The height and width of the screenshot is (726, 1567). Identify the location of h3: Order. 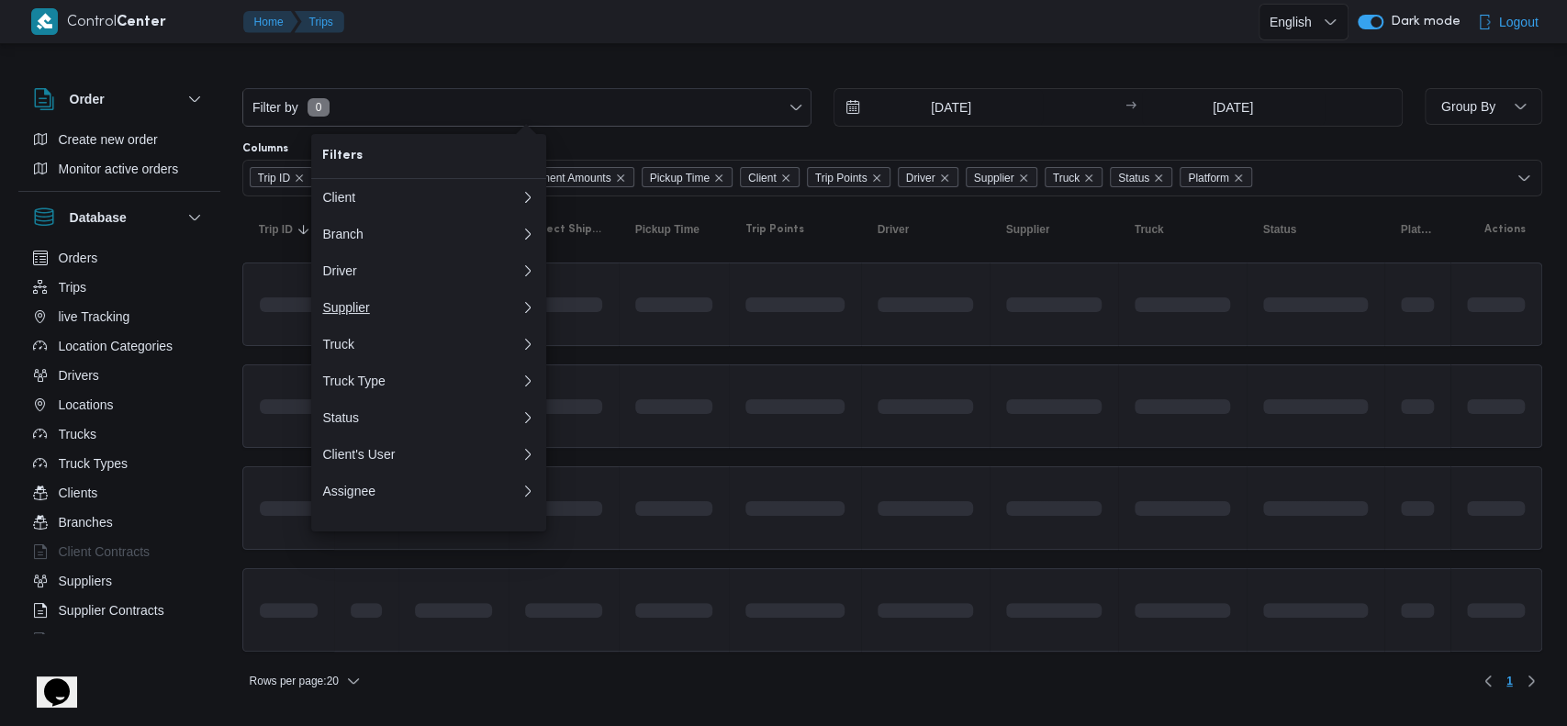
(87, 99).